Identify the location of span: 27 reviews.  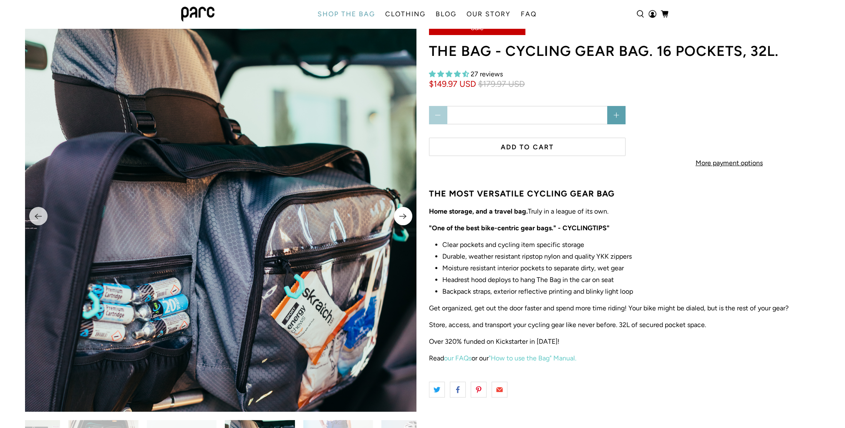
(487, 74).